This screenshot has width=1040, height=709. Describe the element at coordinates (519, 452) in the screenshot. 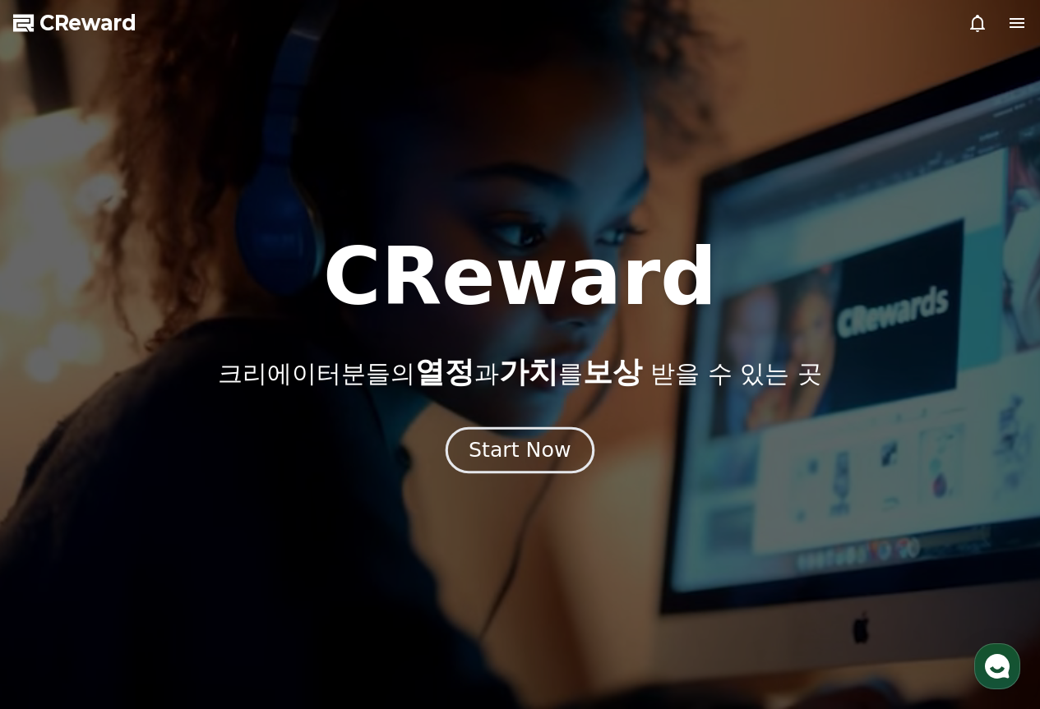

I see `a: Start Now` at that location.